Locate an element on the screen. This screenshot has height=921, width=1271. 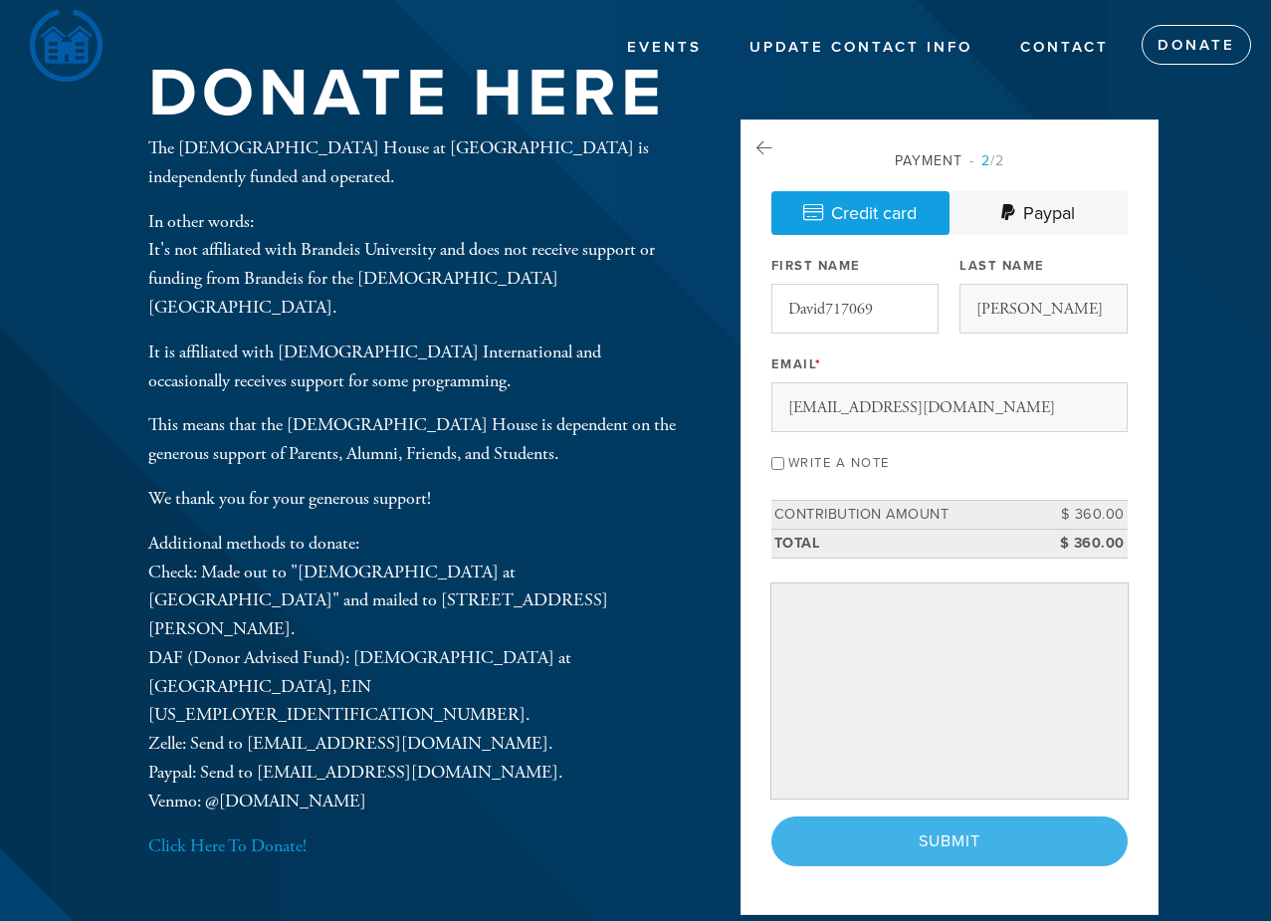
label: First Name is located at coordinates (816, 266).